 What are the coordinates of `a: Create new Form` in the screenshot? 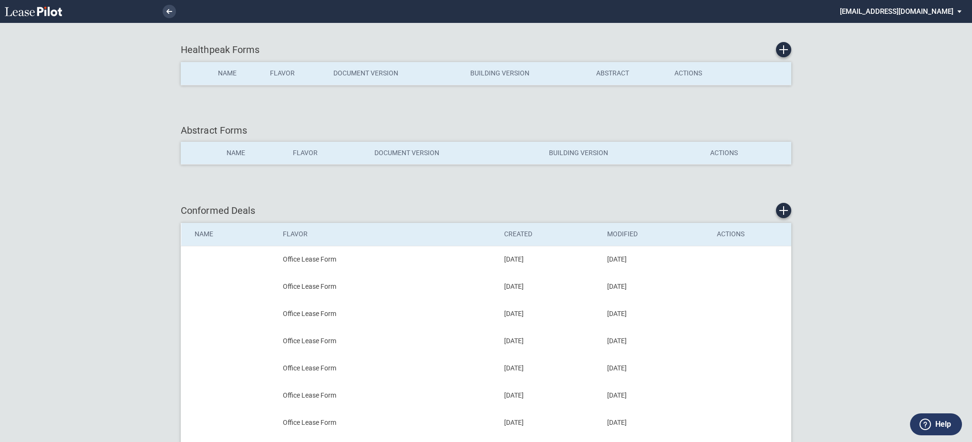 It's located at (784, 50).